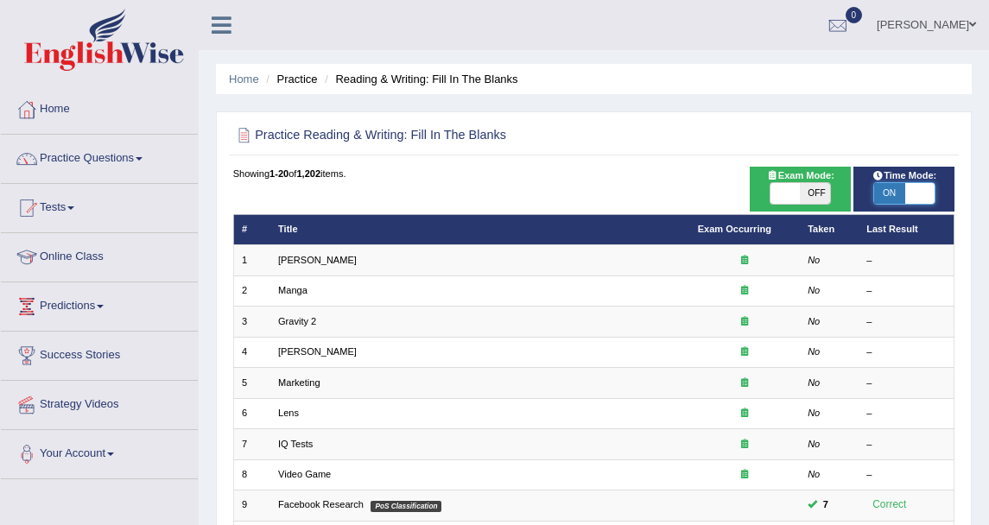 The height and width of the screenshot is (525, 989). What do you see at coordinates (293, 290) in the screenshot?
I see `a: Manga` at bounding box center [293, 290].